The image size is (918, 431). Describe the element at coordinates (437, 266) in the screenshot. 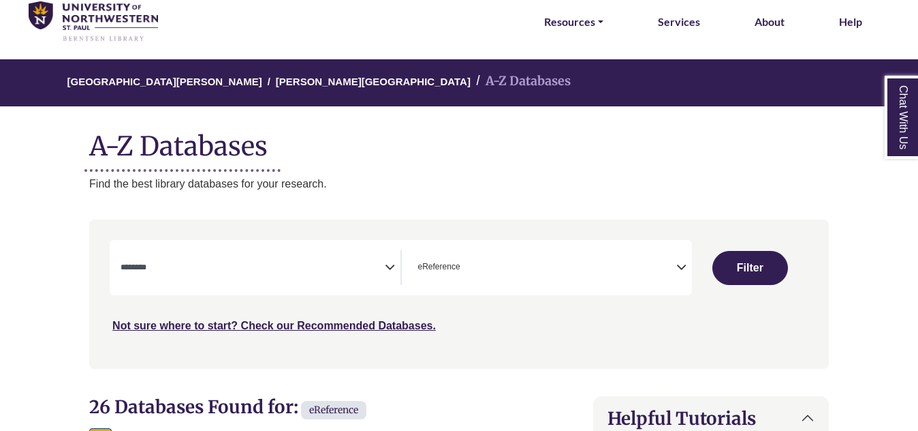

I see `li: eReference` at that location.